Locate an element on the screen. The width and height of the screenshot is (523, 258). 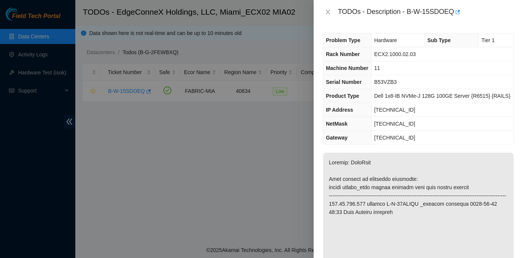
span: Rack Number is located at coordinates (343, 54).